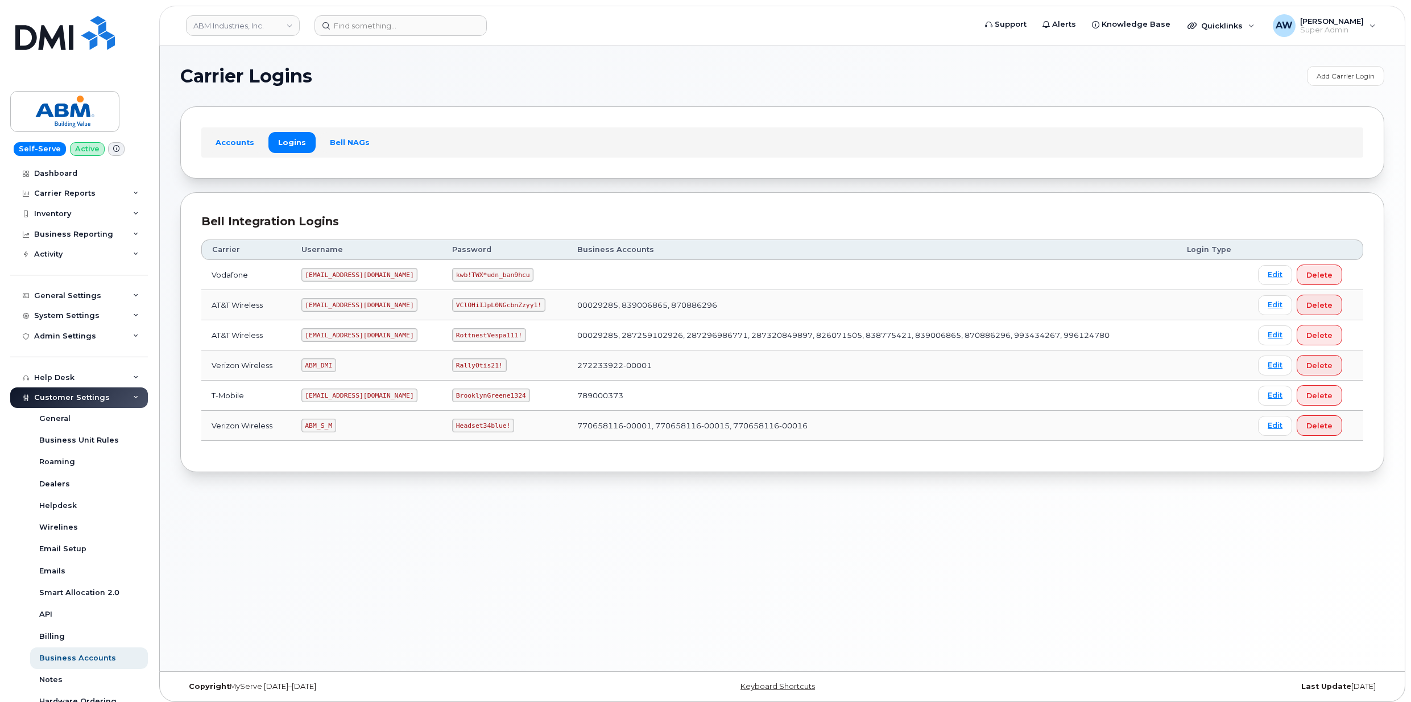  I want to click on td: 272233922-00001, so click(871, 365).